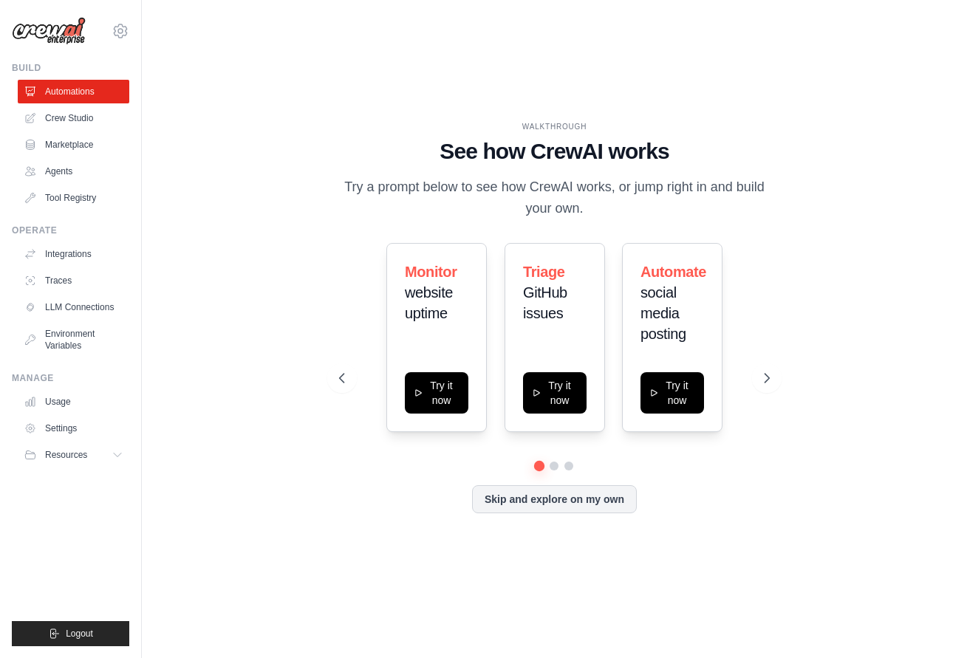  Describe the element at coordinates (555, 151) in the screenshot. I see `h1: See how CrewAI works` at that location.